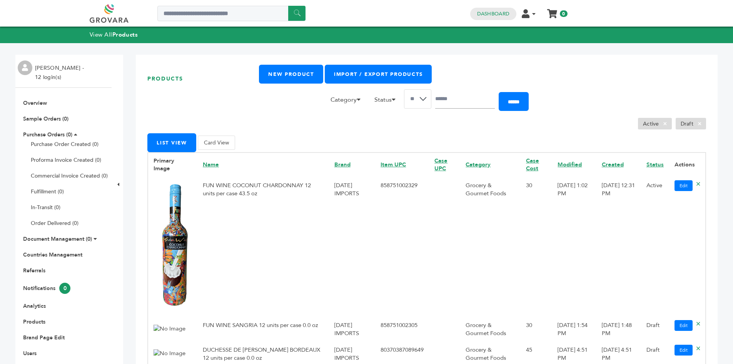 The image size is (733, 364). What do you see at coordinates (66, 160) in the screenshot?
I see `a: Proforma Invoice Created (0)` at bounding box center [66, 160].